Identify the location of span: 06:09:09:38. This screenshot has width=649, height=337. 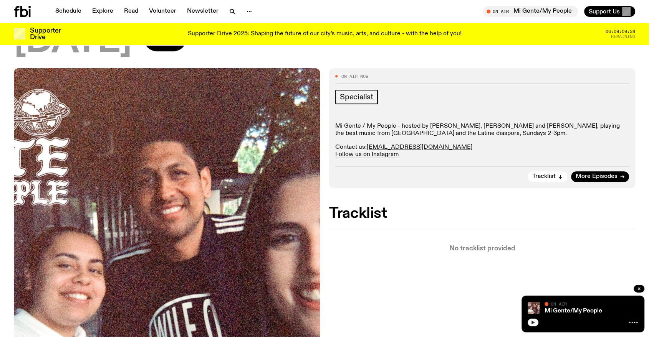
(620, 31).